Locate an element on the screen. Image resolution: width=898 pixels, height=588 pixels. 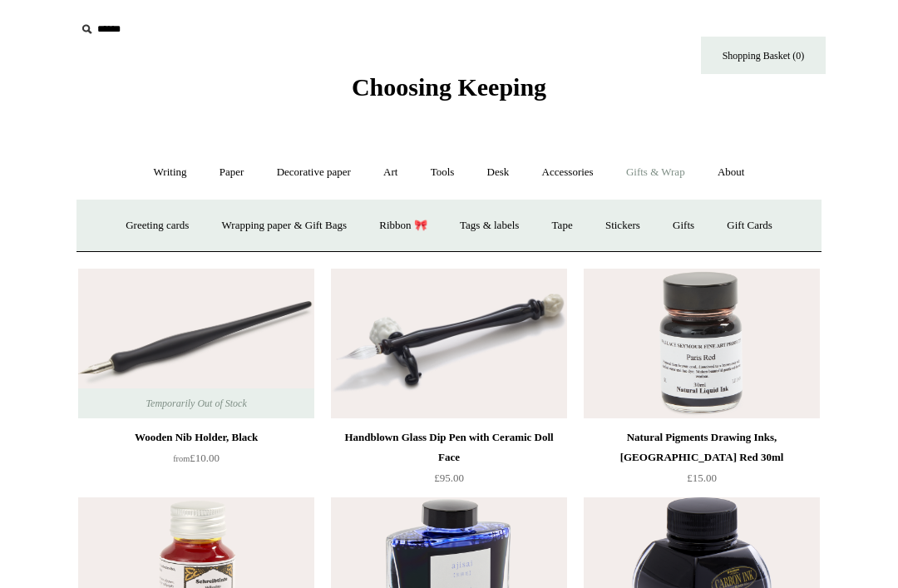
span: £15.00 is located at coordinates (702, 477).